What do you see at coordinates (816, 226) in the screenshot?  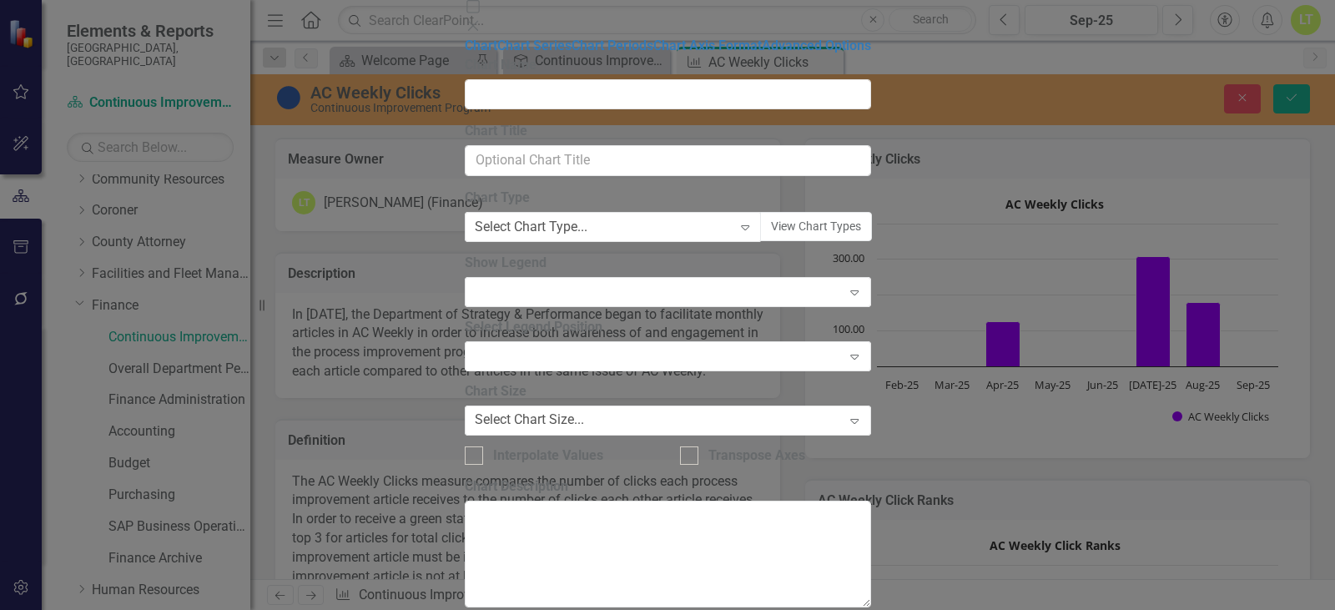 I see `button: View Chart Types` at bounding box center [816, 226].